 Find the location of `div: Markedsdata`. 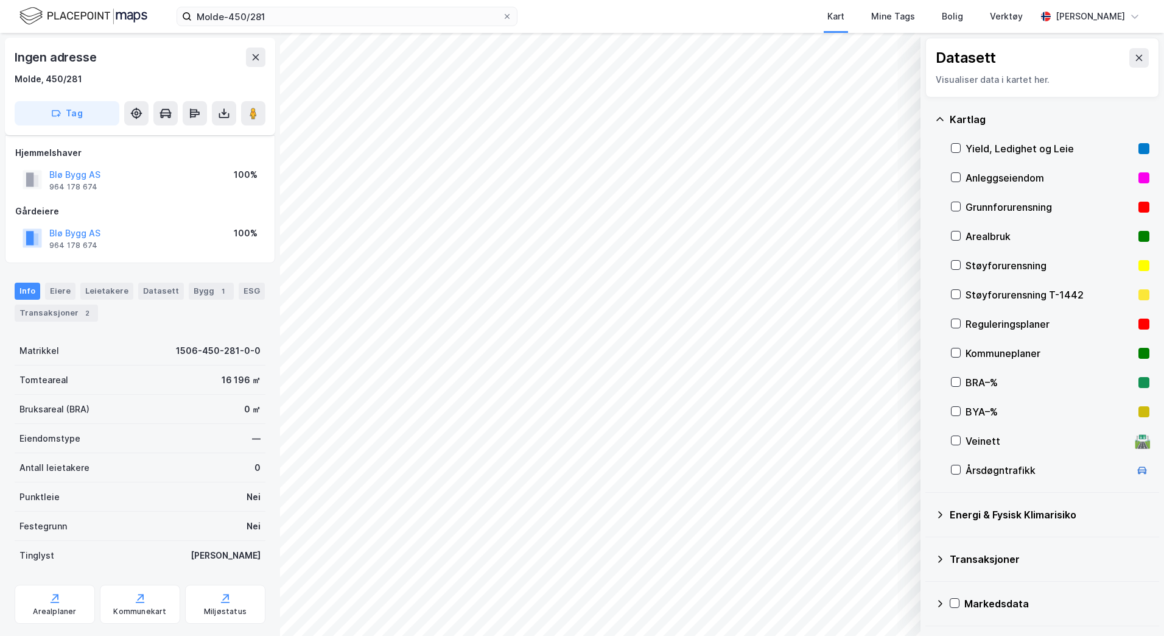

div: Markedsdata is located at coordinates (1057, 604).